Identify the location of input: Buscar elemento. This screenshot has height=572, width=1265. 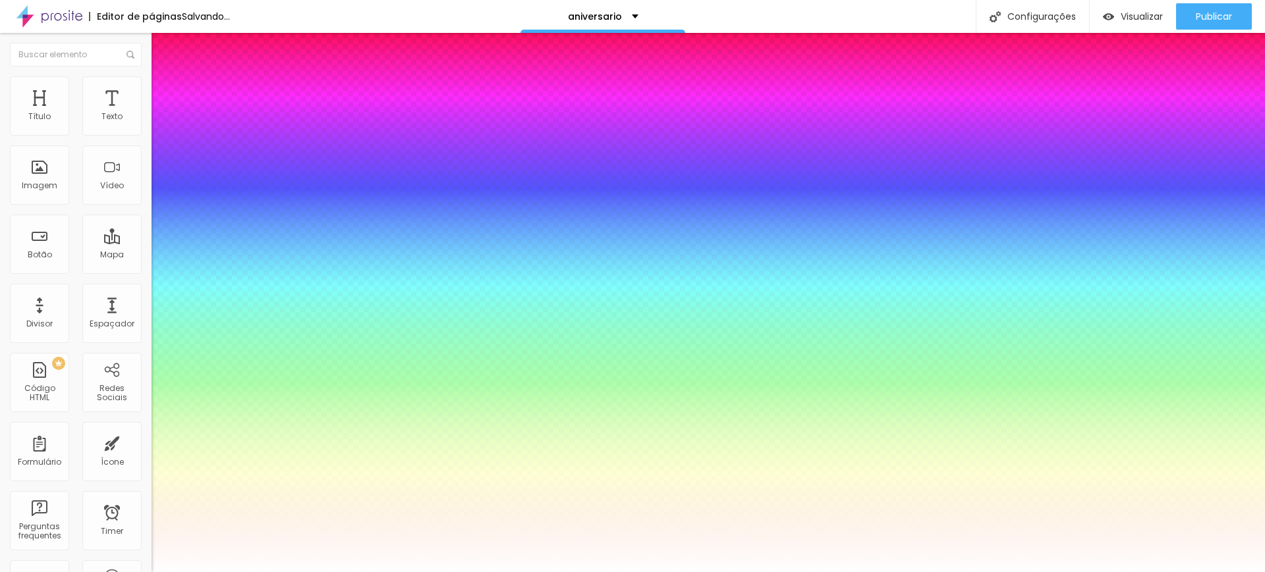
(76, 55).